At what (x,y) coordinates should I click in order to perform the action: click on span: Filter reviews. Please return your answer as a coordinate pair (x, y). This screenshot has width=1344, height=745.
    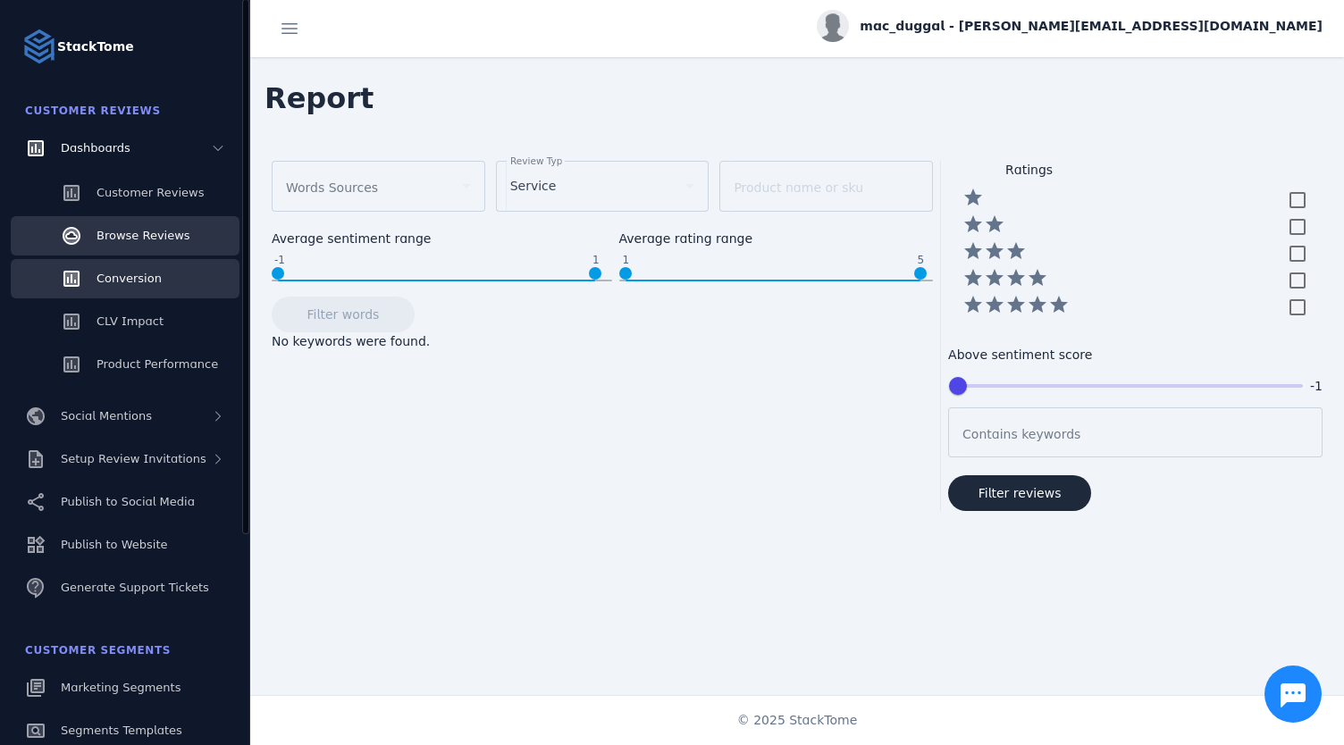
    Looking at the image, I should click on (1020, 493).